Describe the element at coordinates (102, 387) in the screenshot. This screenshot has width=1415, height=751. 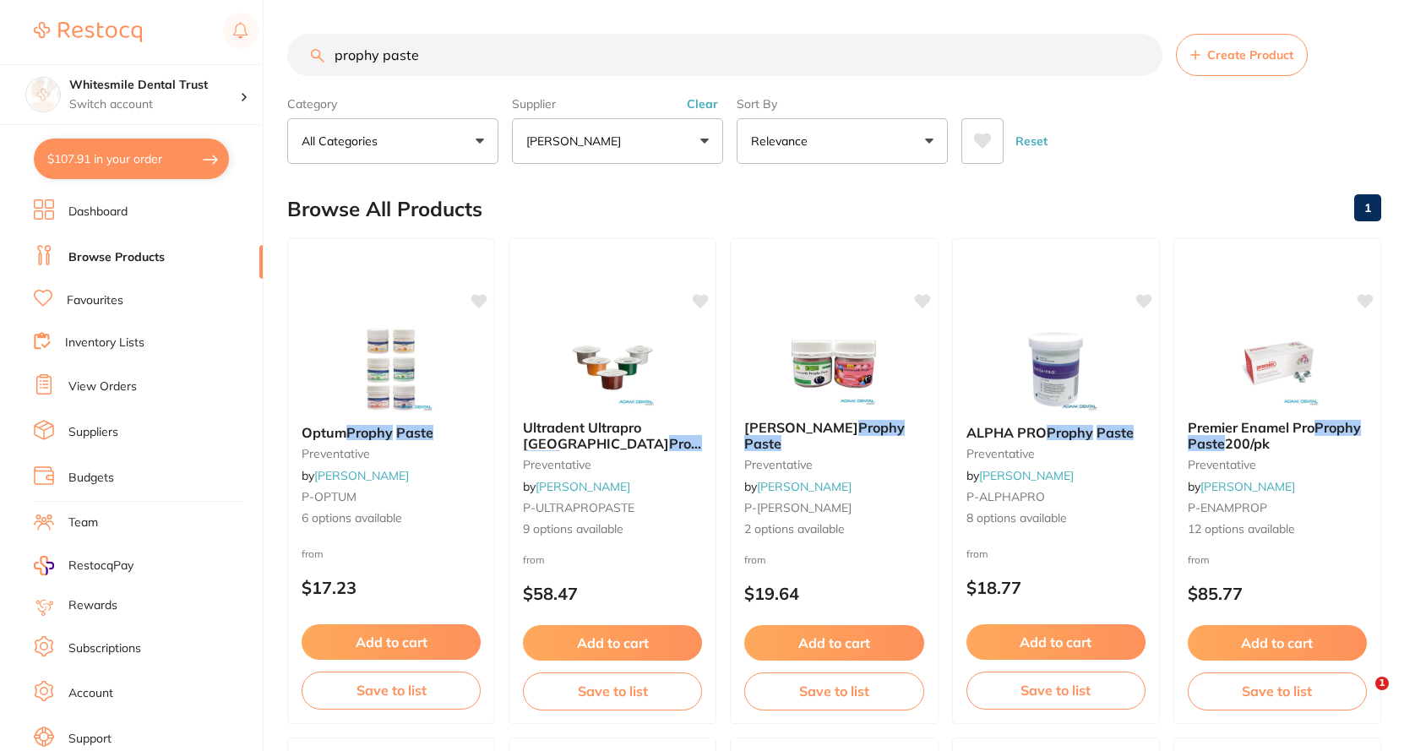
I see `a: View Orders` at that location.